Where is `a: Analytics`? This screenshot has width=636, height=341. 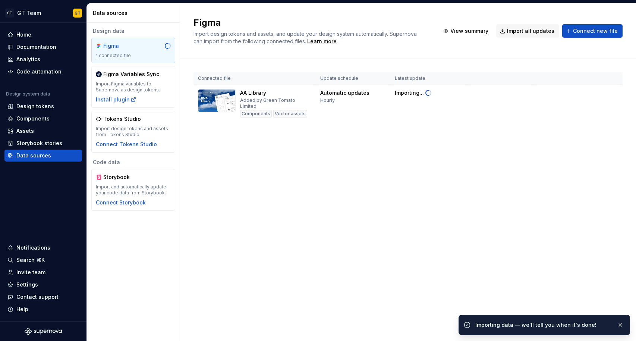
a: Analytics is located at coordinates (43, 59).